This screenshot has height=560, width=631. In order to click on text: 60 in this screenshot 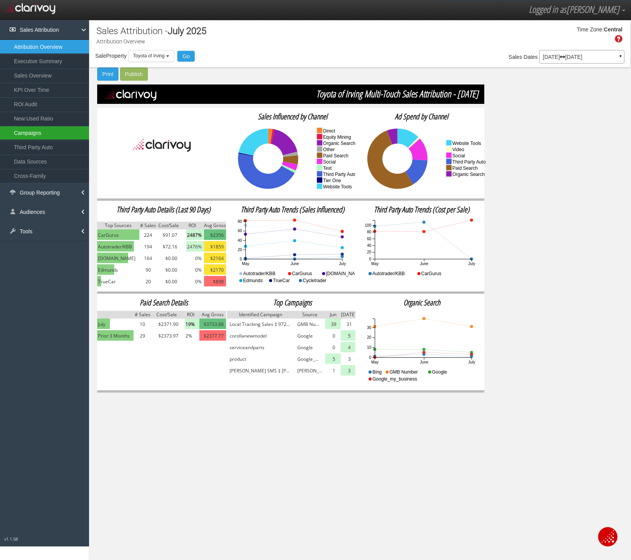, I will do `click(369, 239)`.